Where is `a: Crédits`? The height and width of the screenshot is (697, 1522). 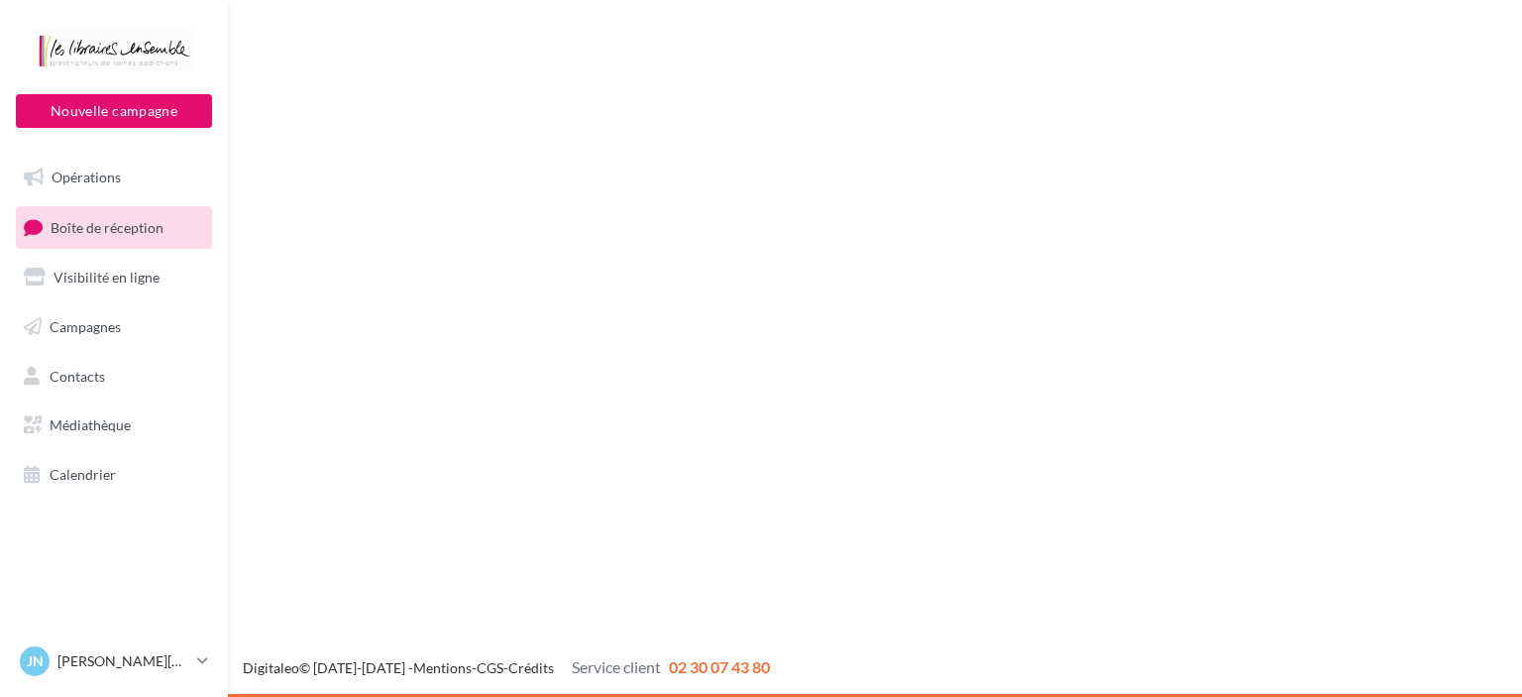 a: Crédits is located at coordinates (531, 667).